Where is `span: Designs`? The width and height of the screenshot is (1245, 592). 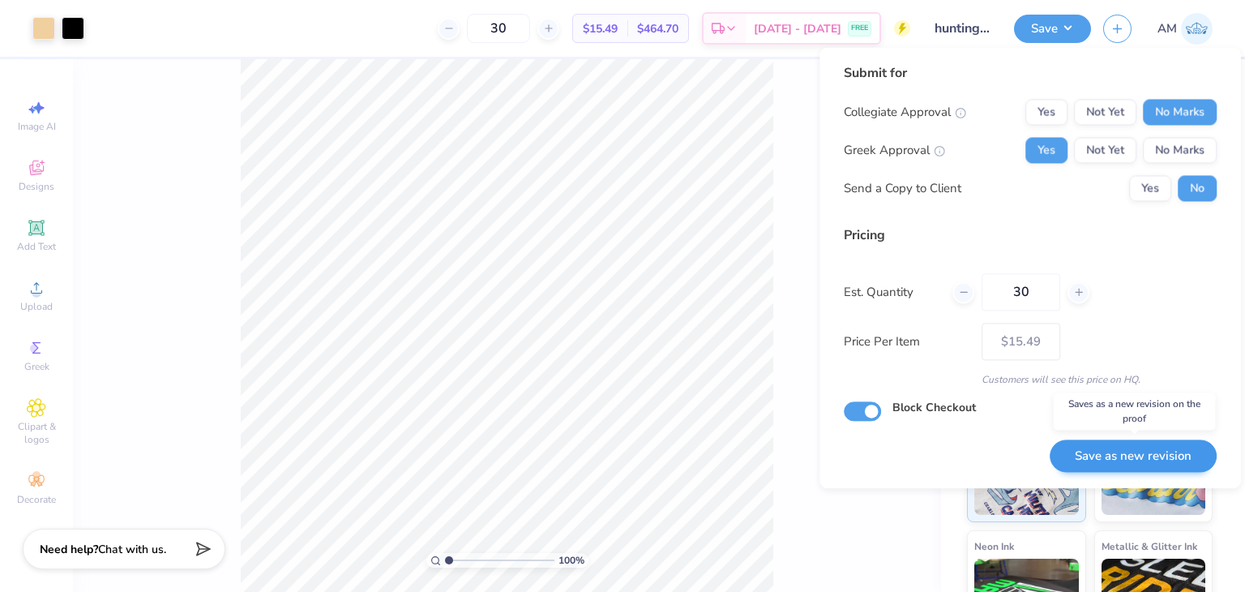 span: Designs is located at coordinates (36, 186).